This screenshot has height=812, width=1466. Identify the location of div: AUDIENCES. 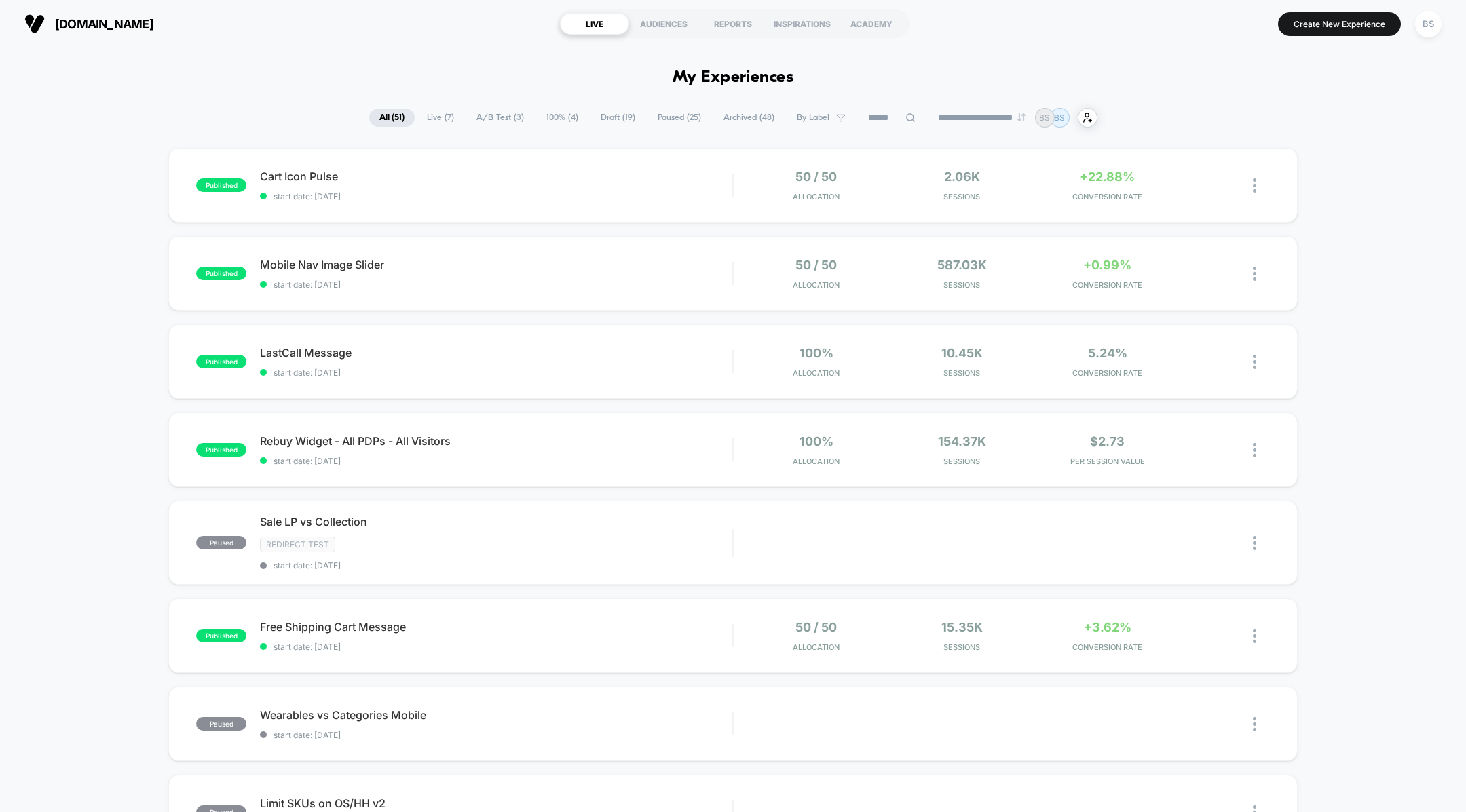
(663, 24).